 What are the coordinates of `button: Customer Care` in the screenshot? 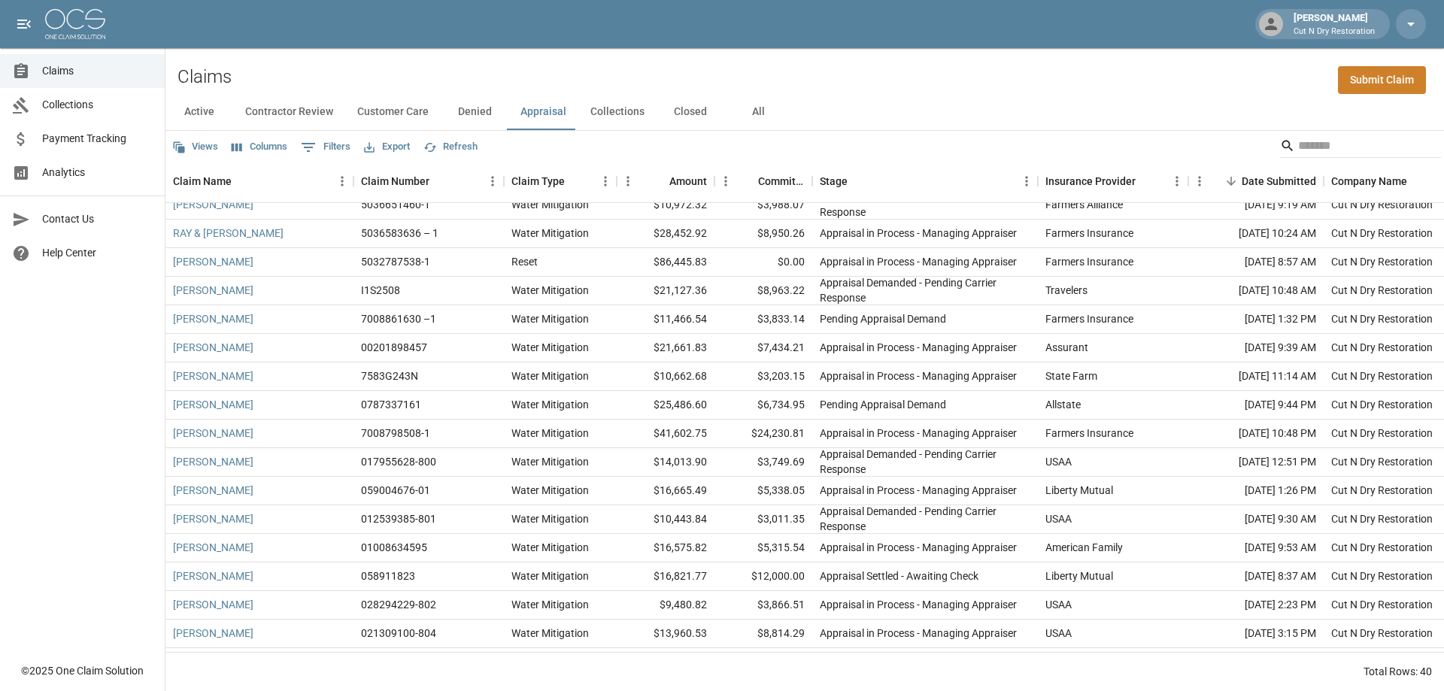 It's located at (393, 112).